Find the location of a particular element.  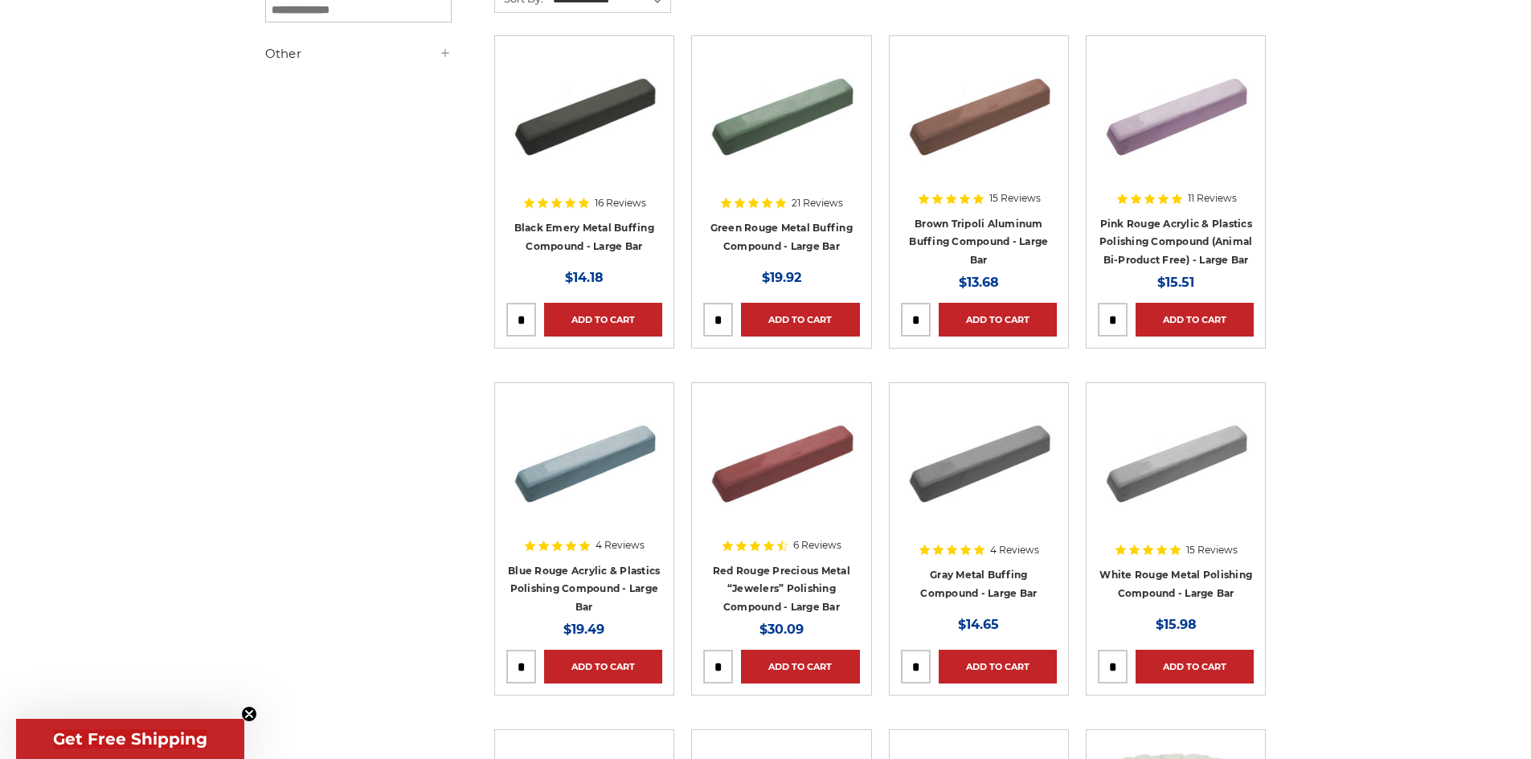

img: Blue rouge polishing compound is located at coordinates (584, 459).